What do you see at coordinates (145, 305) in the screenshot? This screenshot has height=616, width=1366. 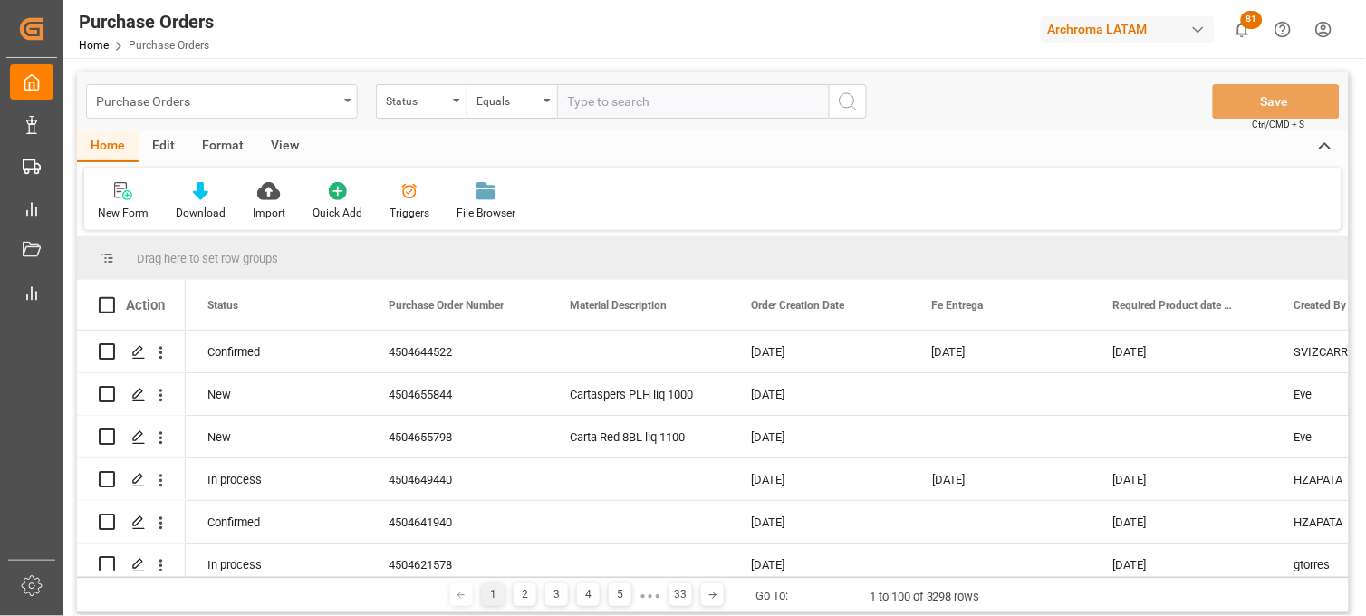 I see `div: Action` at bounding box center [145, 305].